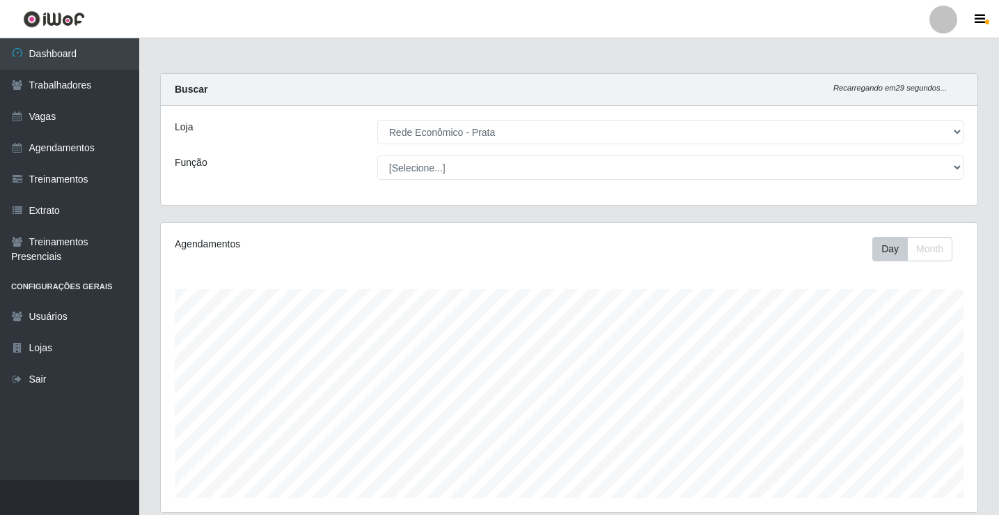  Describe the element at coordinates (918, 249) in the screenshot. I see `div: Toolbar with button groups` at that location.